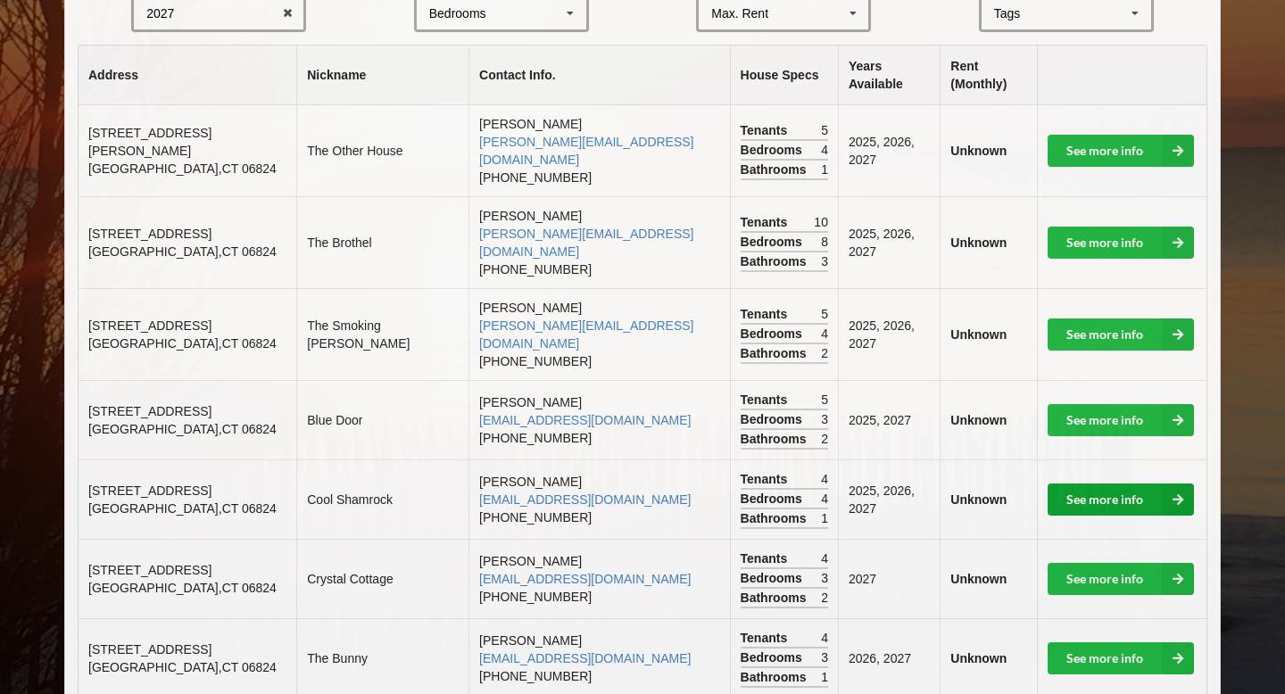  I want to click on td: Crystal Cottage, so click(382, 578).